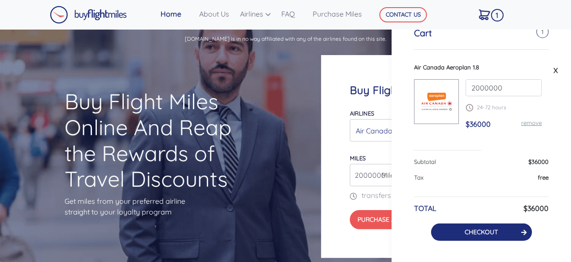 Image resolution: width=571 pixels, height=262 pixels. What do you see at coordinates (403, 15) in the screenshot?
I see `button: CONTACT US` at bounding box center [403, 15].